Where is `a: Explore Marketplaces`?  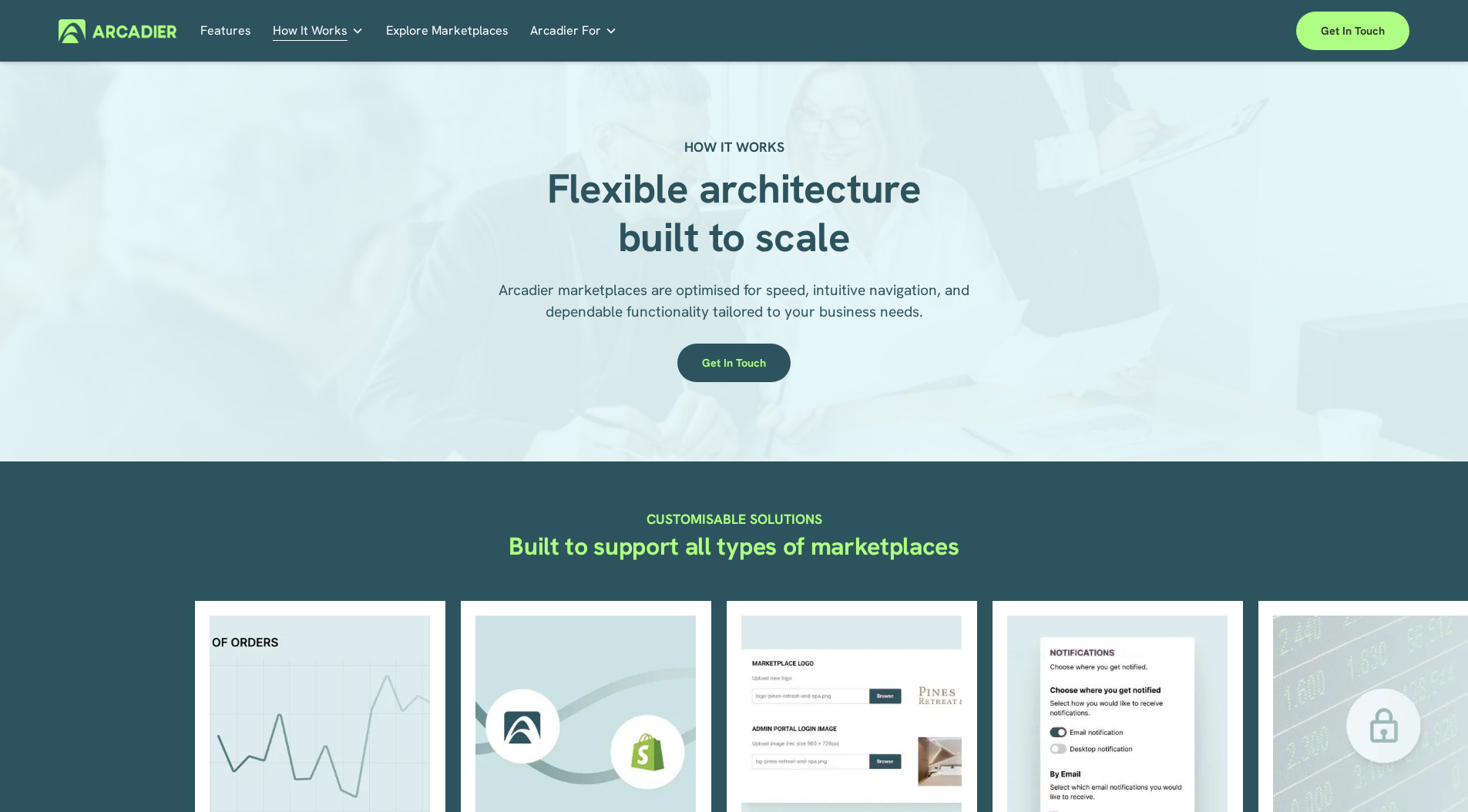 a: Explore Marketplaces is located at coordinates (447, 30).